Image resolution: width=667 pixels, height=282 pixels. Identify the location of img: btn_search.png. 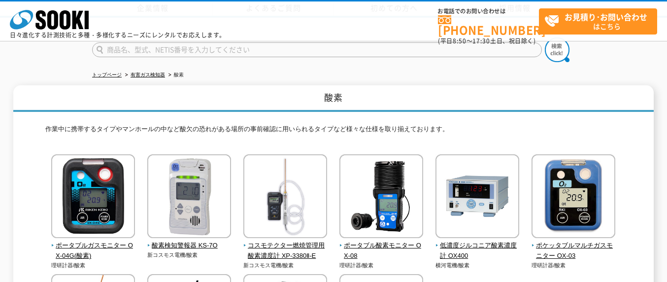
(557, 50).